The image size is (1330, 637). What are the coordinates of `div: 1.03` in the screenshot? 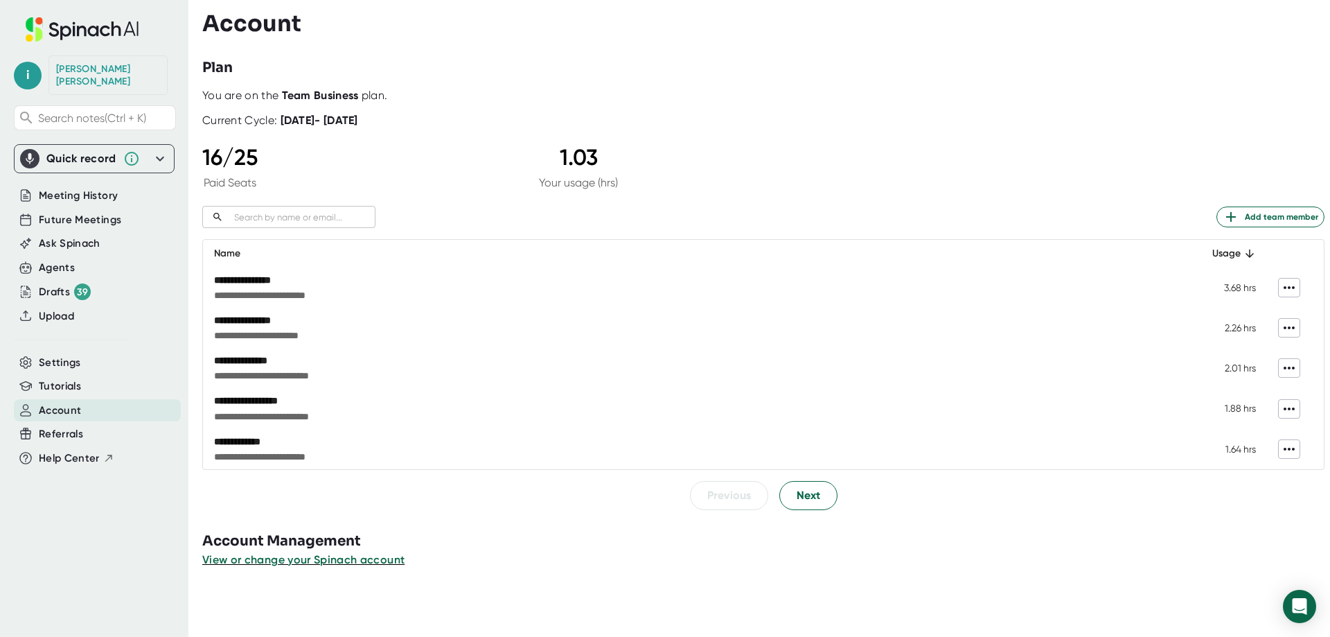 It's located at (578, 157).